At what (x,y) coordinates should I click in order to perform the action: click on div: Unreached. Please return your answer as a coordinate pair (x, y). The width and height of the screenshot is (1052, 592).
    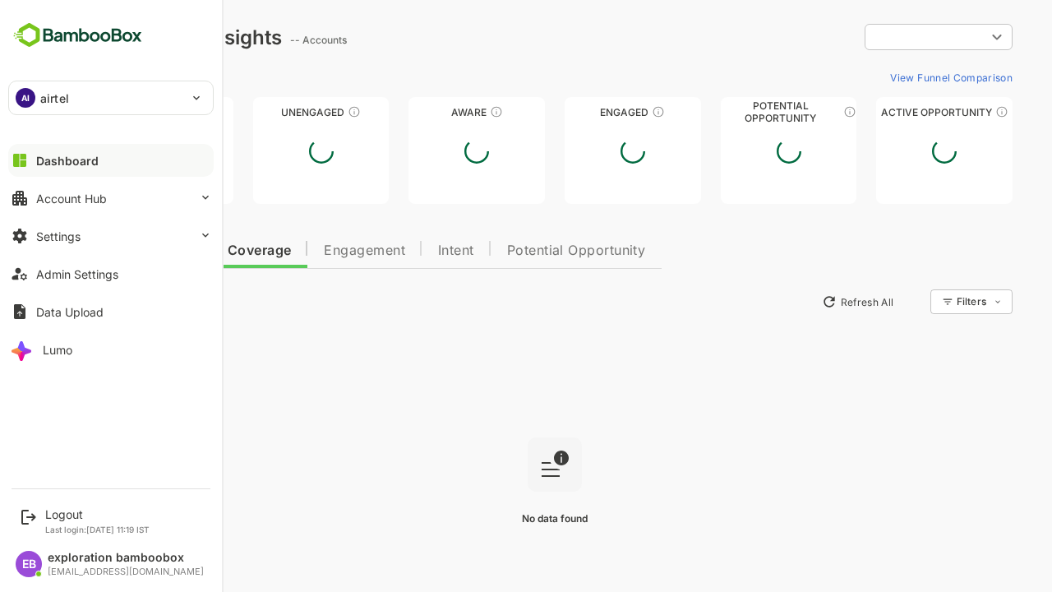
    Looking at the image, I should click on (108, 112).